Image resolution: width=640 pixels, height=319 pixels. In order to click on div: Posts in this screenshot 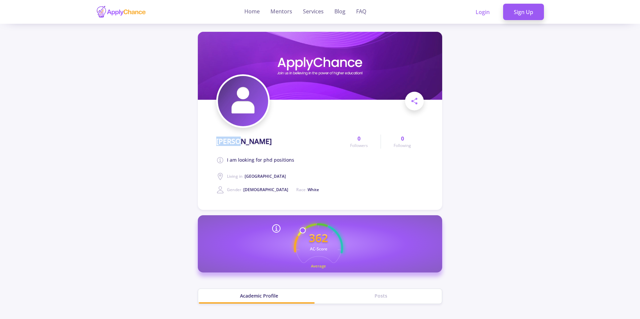, I will do `click(381, 296)`.